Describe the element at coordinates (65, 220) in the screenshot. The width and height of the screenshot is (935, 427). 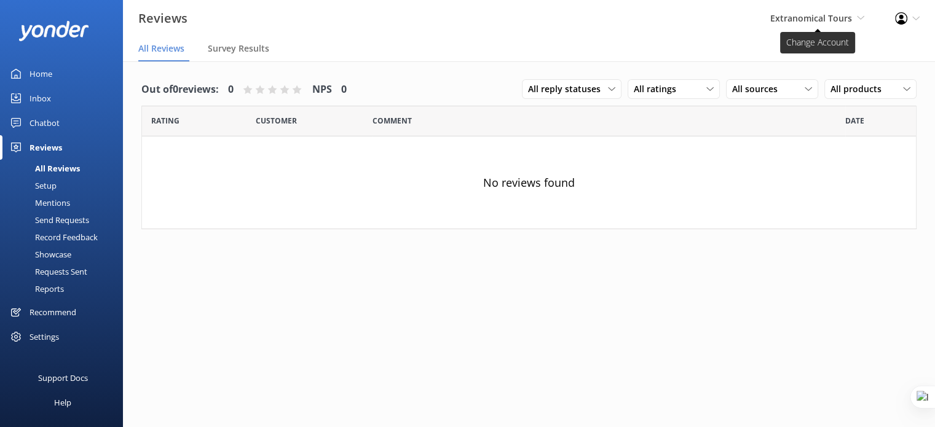
I see `a: Send Requests` at that location.